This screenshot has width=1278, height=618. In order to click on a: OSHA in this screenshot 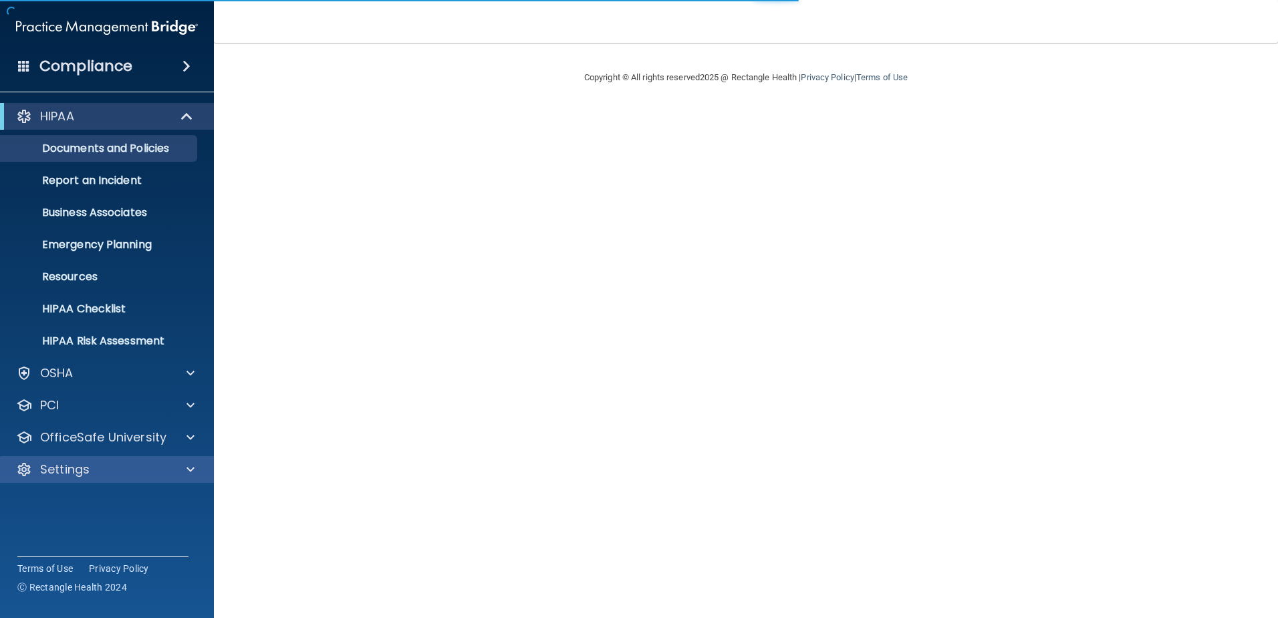, I will do `click(105, 373)`.